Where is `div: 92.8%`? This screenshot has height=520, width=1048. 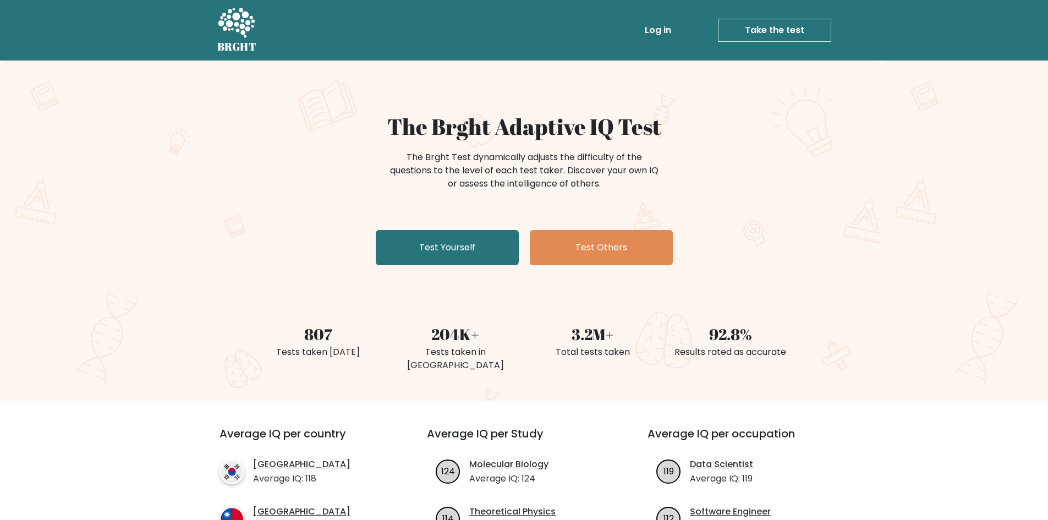 div: 92.8% is located at coordinates (731, 334).